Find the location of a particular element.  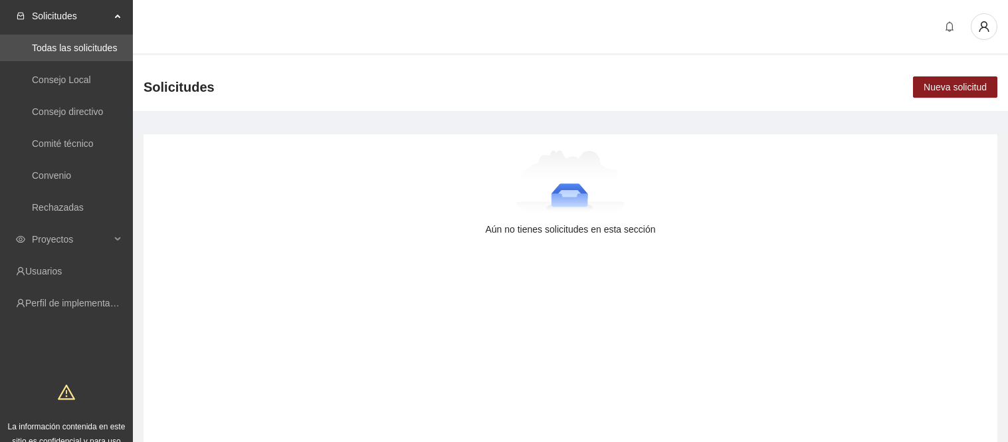

button: bell is located at coordinates (950, 27).